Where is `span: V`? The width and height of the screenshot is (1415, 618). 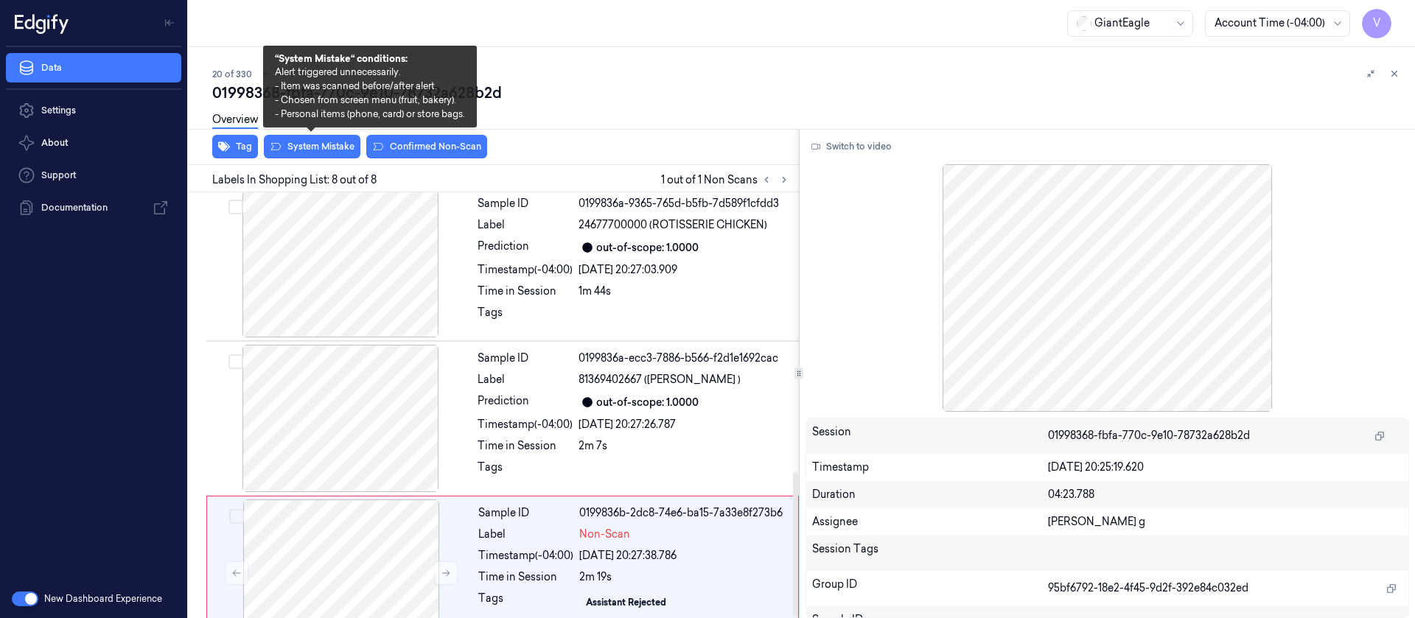
span: V is located at coordinates (1376, 24).